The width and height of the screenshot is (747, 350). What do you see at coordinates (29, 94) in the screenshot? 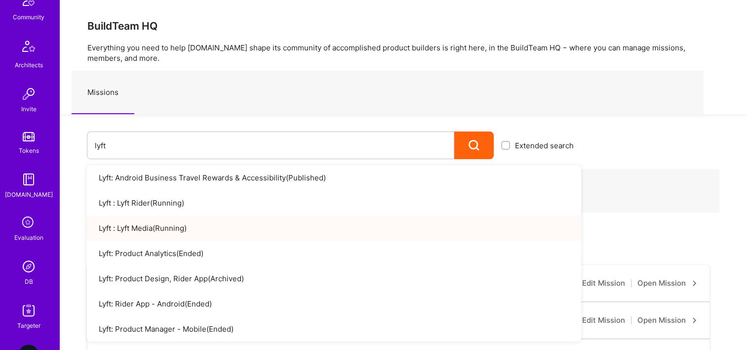
I see `img: Invite` at bounding box center [29, 94].